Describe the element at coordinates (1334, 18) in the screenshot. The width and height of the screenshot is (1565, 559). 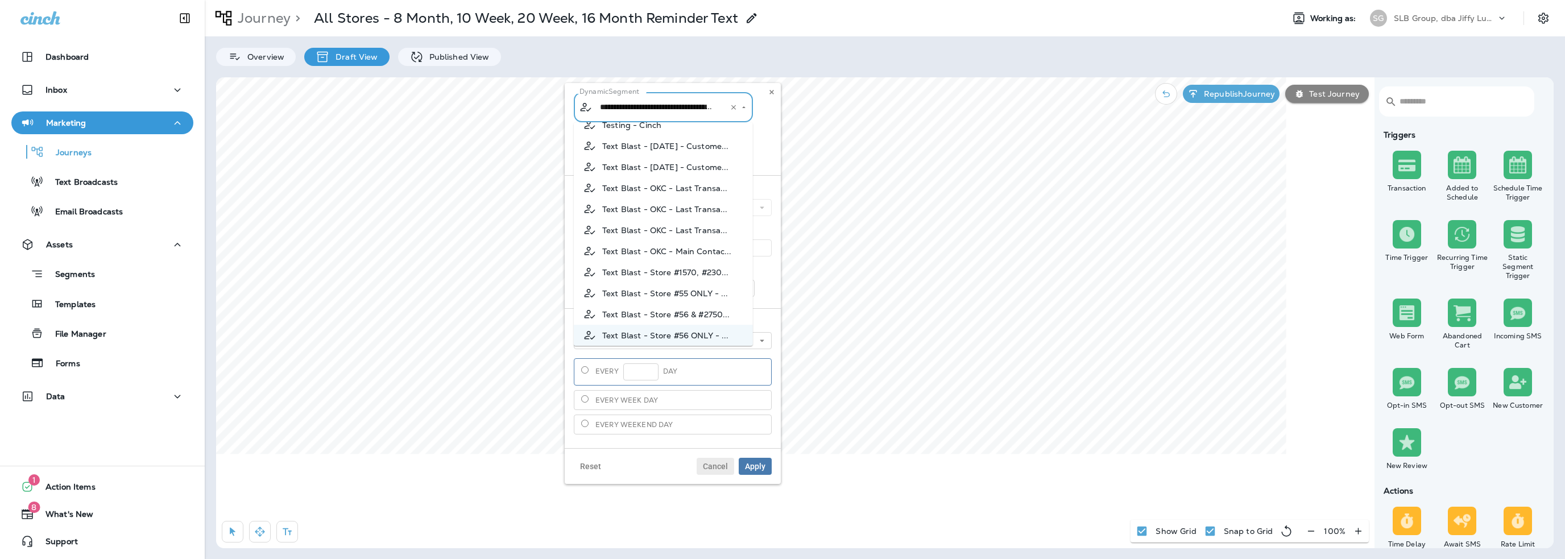
I see `span: Working as:` at that location.